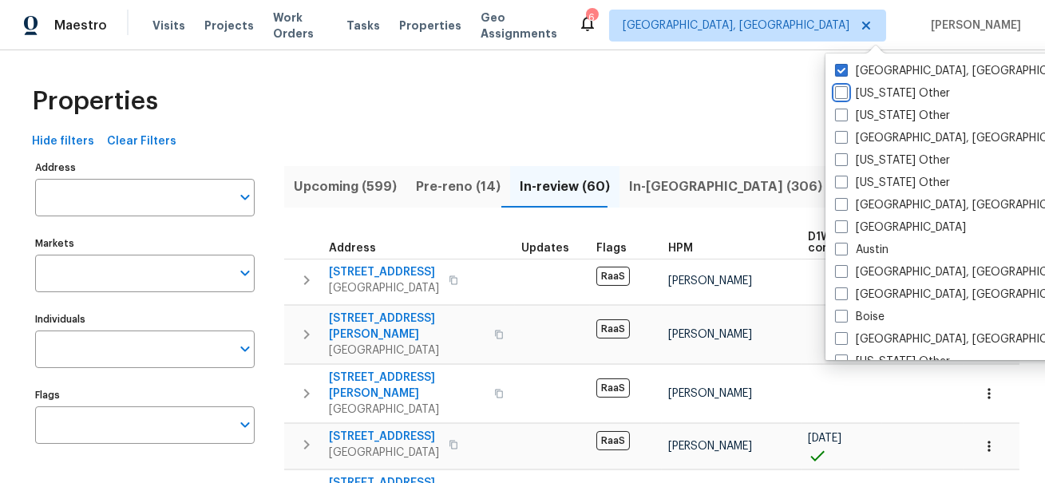 The image size is (1045, 483). I want to click on div: 6, so click(592, 18).